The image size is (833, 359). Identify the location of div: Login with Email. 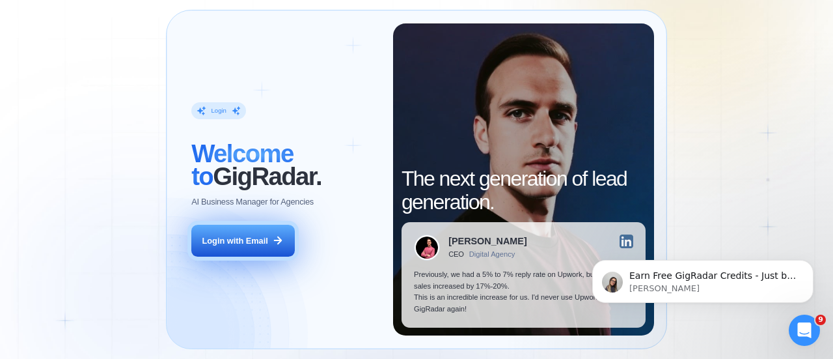
(235, 241).